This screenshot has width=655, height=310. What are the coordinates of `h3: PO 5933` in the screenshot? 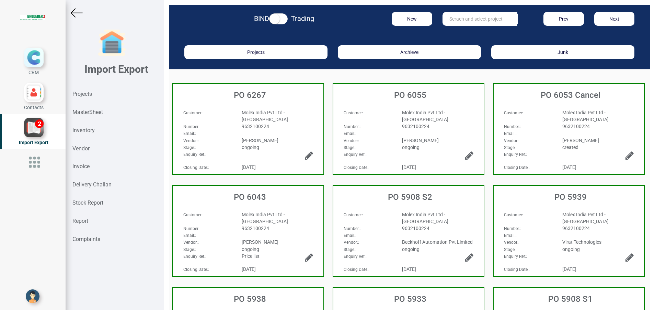 It's located at (410, 299).